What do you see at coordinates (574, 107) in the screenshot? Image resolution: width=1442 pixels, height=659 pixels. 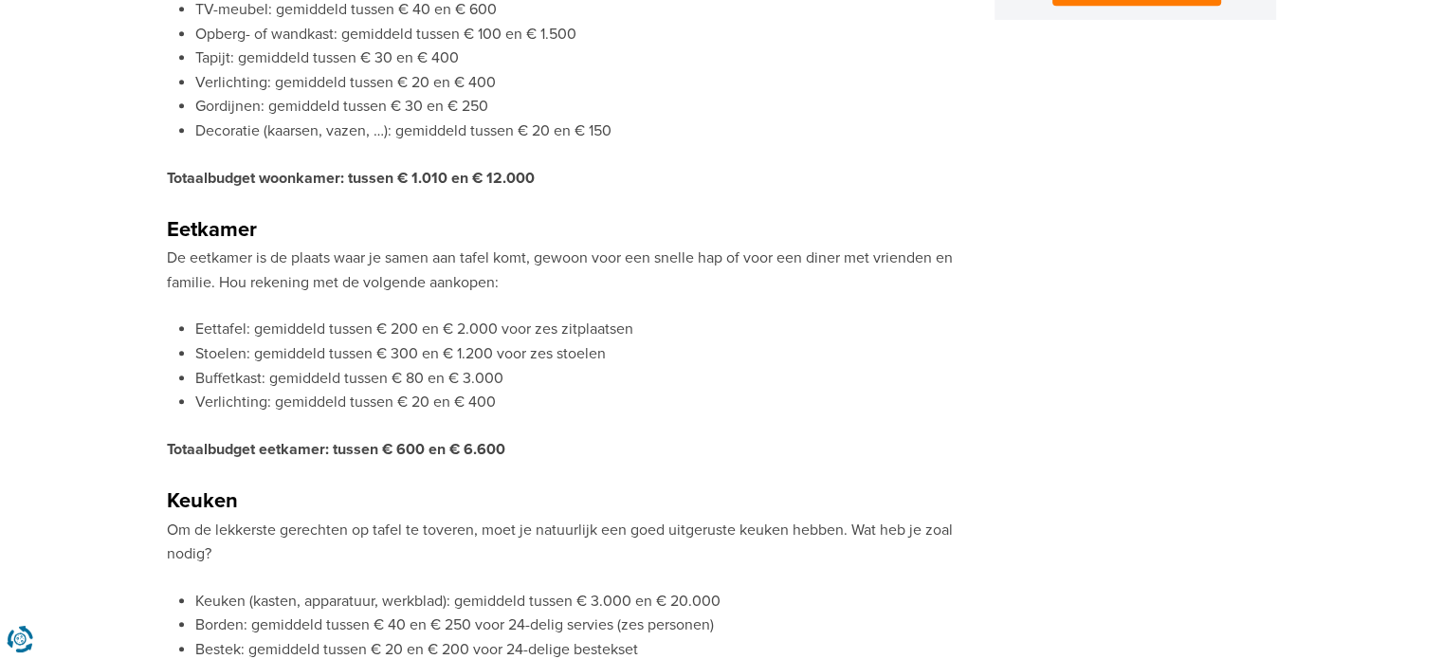 I see `li: Gordijnen: gemiddeld tussen € 30 en € 250` at bounding box center [574, 107].